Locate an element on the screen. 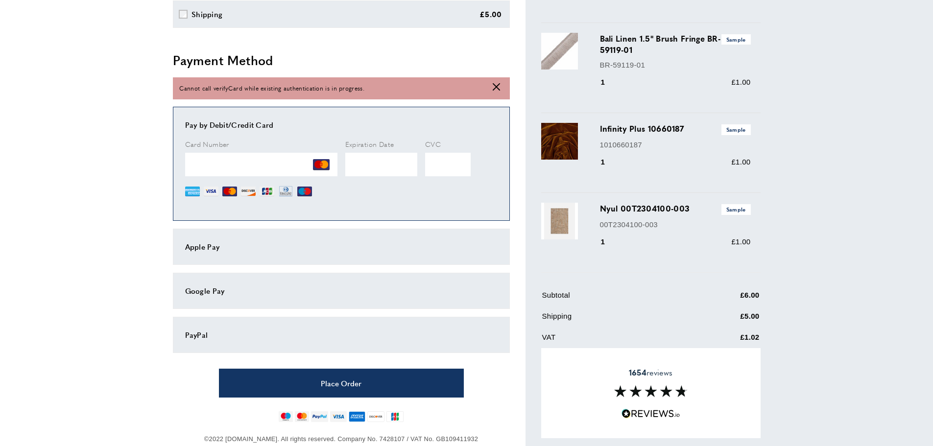  img: AE.png is located at coordinates (192, 191).